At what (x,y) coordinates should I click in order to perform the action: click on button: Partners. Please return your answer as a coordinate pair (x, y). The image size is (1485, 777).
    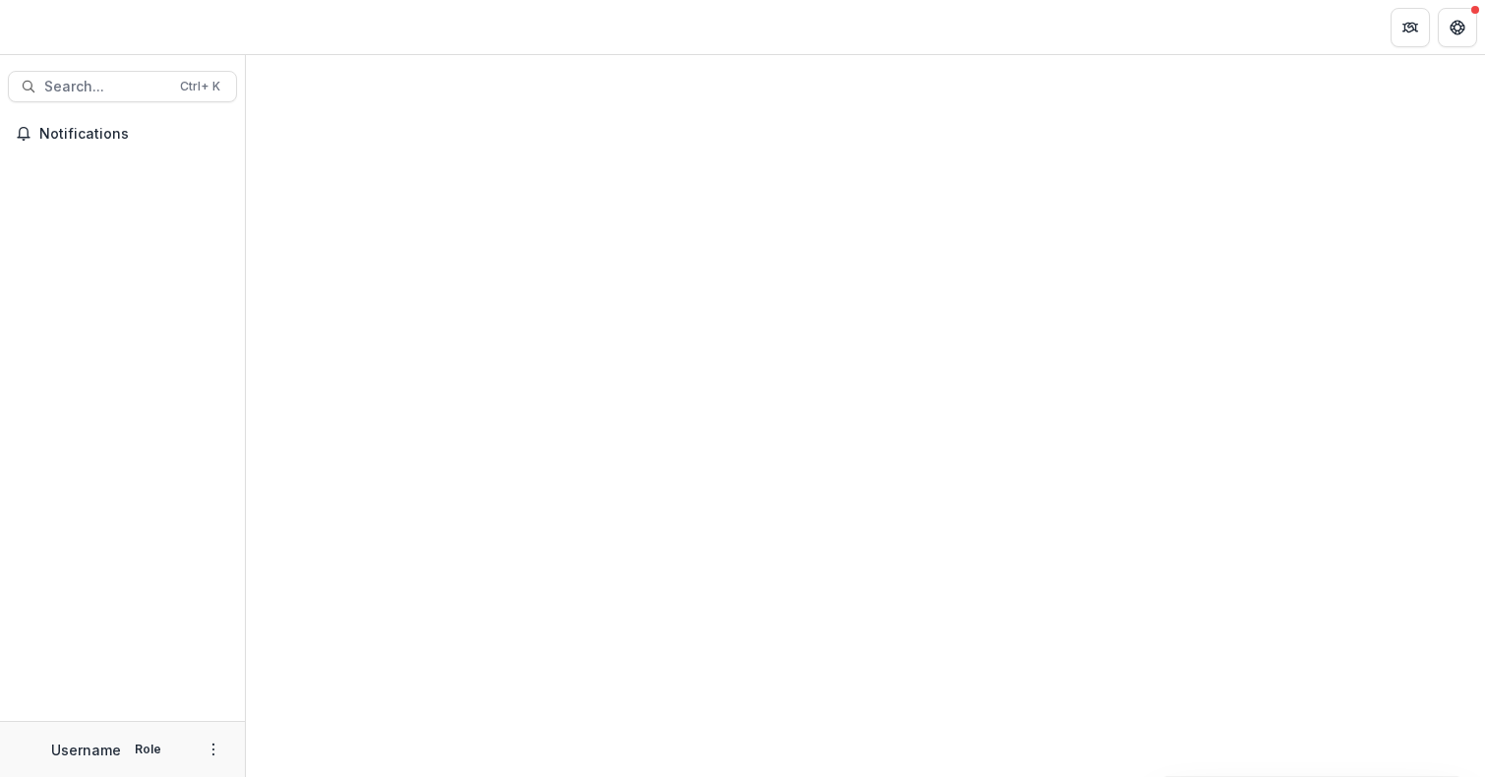
    Looking at the image, I should click on (1410, 28).